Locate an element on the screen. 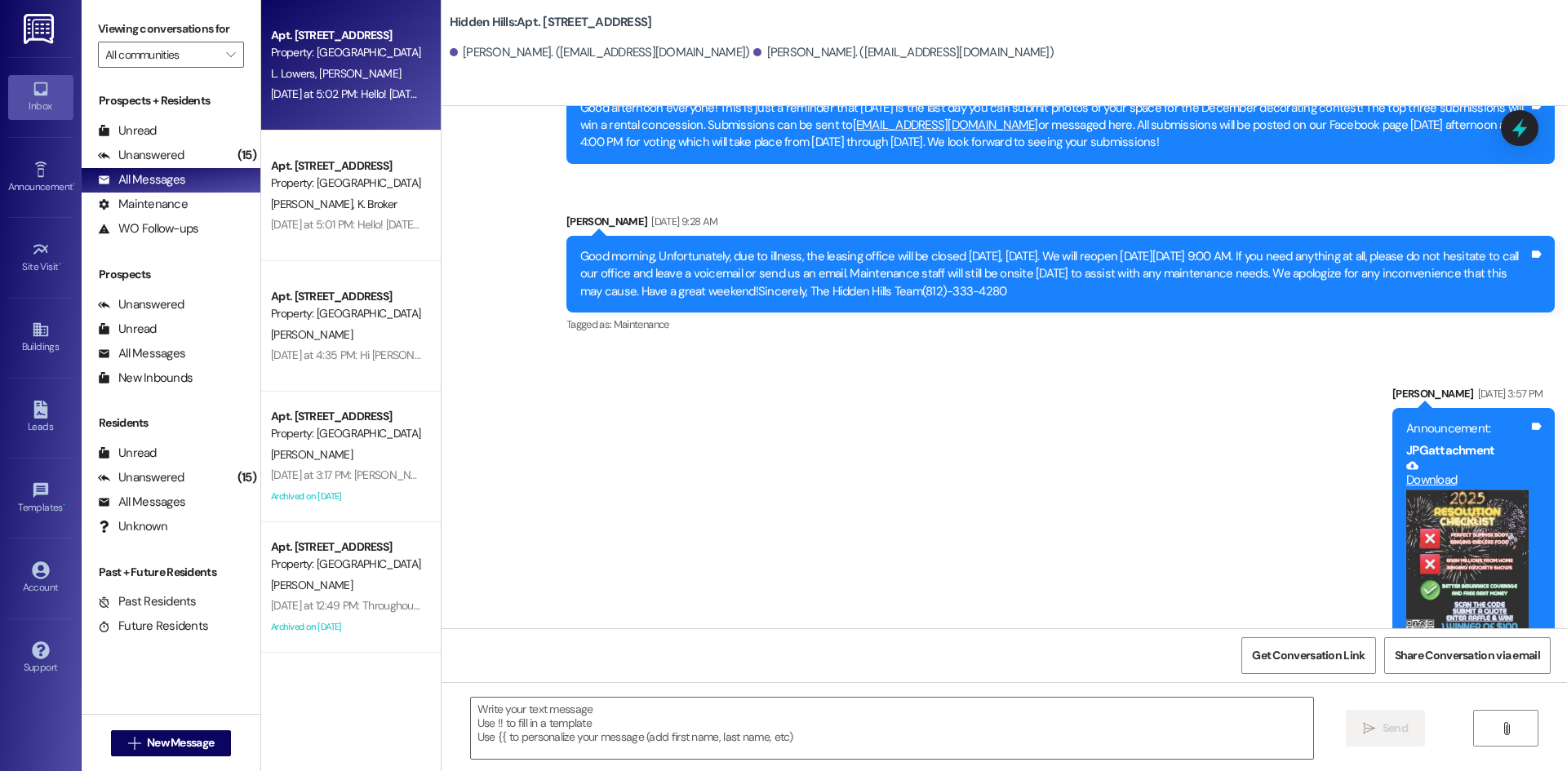  a: Account is located at coordinates (41, 579).